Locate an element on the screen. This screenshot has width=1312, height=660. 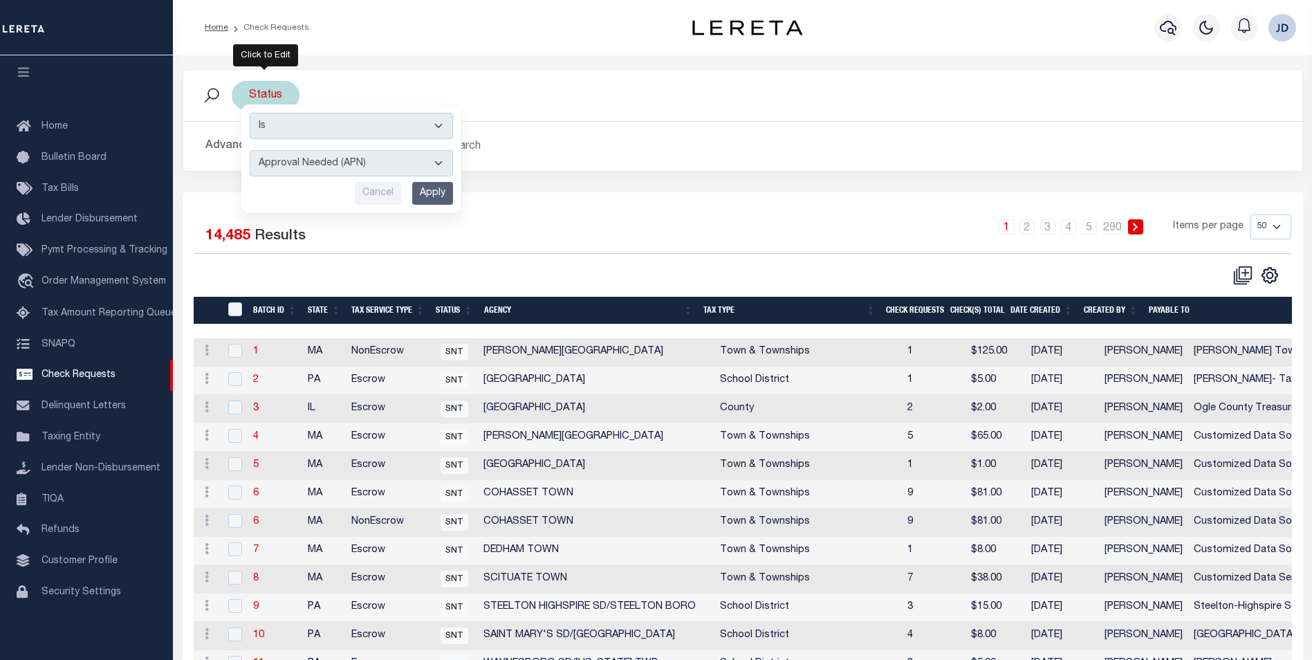
span: Customer Profile is located at coordinates (80, 561).